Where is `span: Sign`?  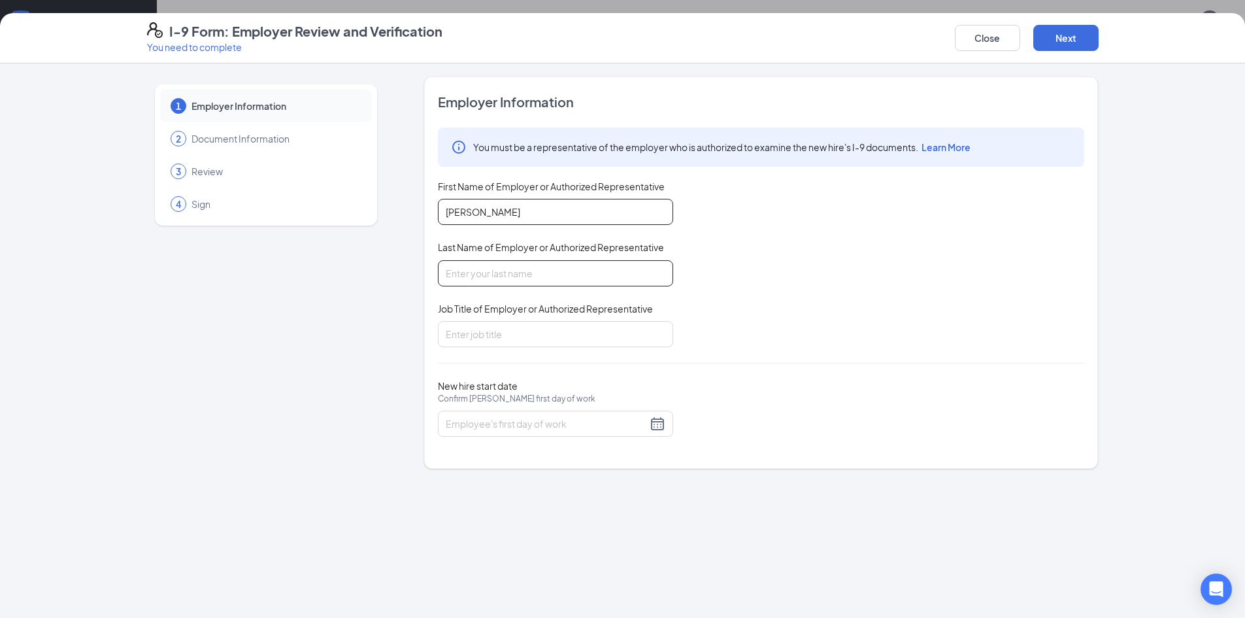 span: Sign is located at coordinates (275, 204).